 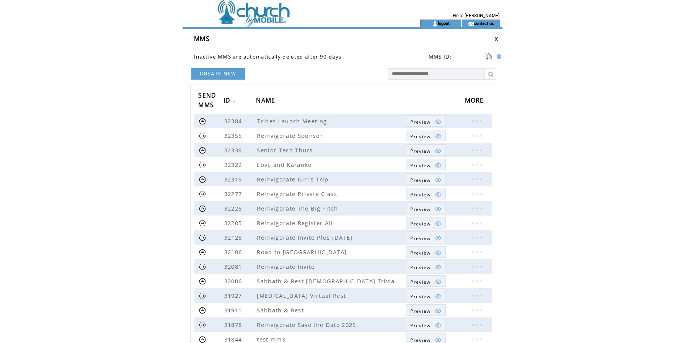 I want to click on span: Sabbath & Rest, so click(x=281, y=310).